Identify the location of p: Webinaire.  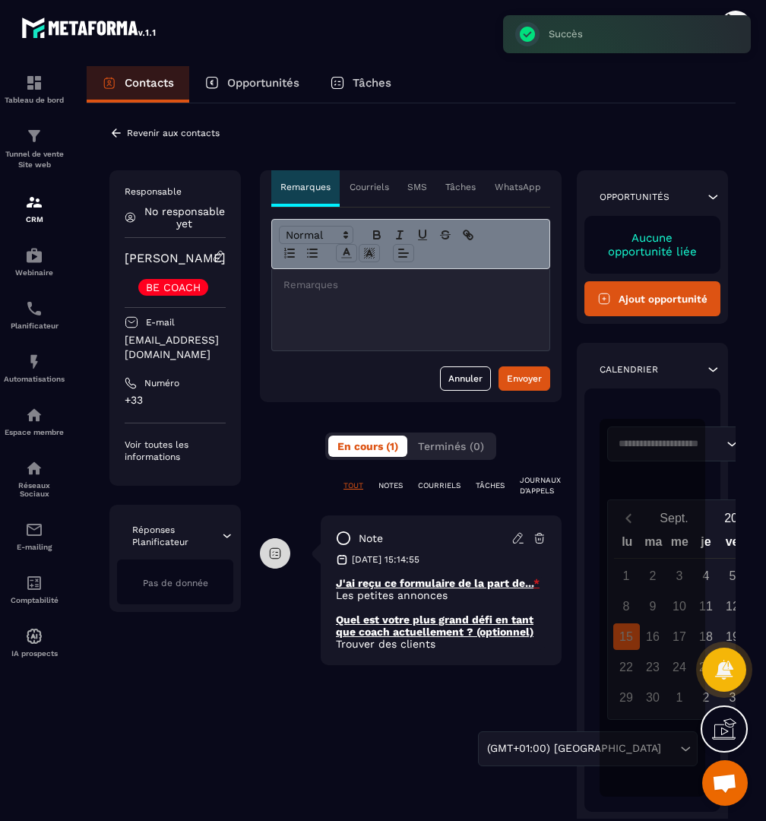
(34, 272).